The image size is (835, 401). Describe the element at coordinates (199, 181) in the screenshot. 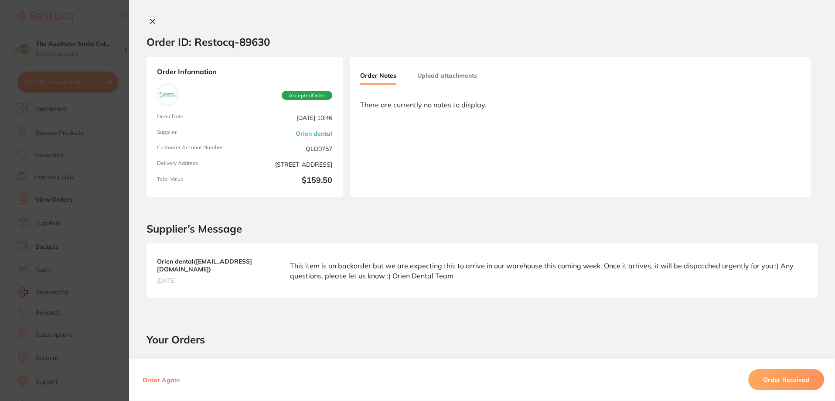

I see `span: Total Value` at that location.